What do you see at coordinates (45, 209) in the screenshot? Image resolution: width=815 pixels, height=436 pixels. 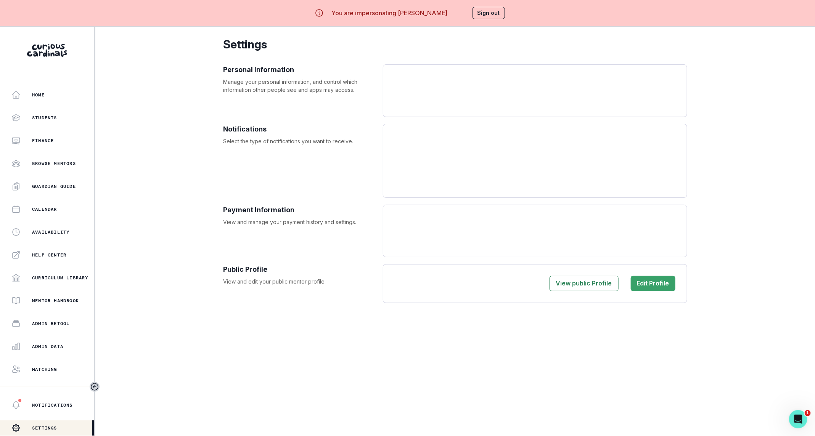 I see `p: Calendar` at bounding box center [45, 209].